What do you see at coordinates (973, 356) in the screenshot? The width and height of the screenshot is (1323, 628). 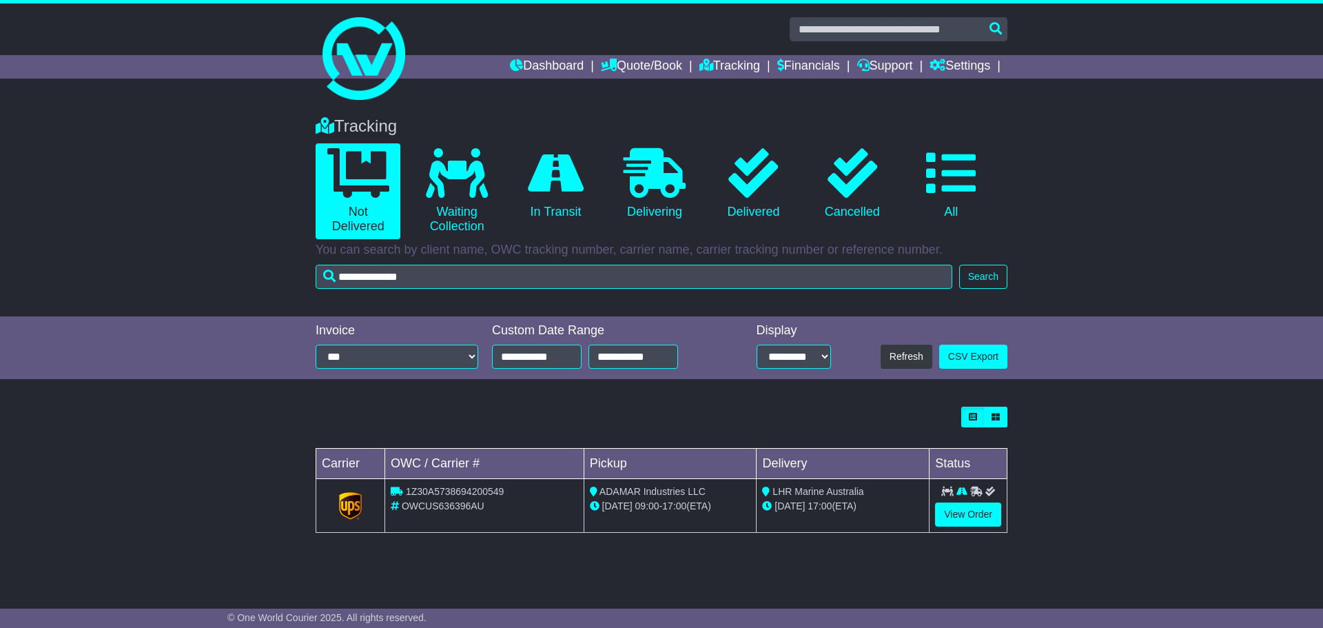 I see `a: CSV Export` at bounding box center [973, 356].